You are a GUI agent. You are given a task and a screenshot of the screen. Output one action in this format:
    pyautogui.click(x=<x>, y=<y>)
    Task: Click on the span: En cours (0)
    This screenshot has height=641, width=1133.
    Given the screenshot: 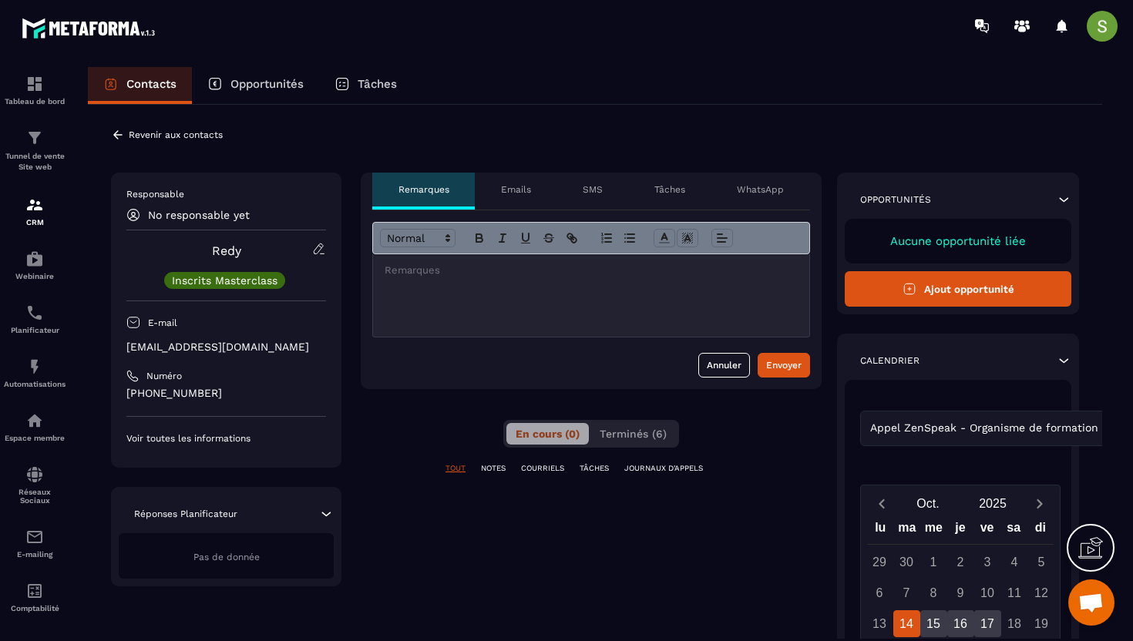 What is the action you would take?
    pyautogui.click(x=547, y=434)
    